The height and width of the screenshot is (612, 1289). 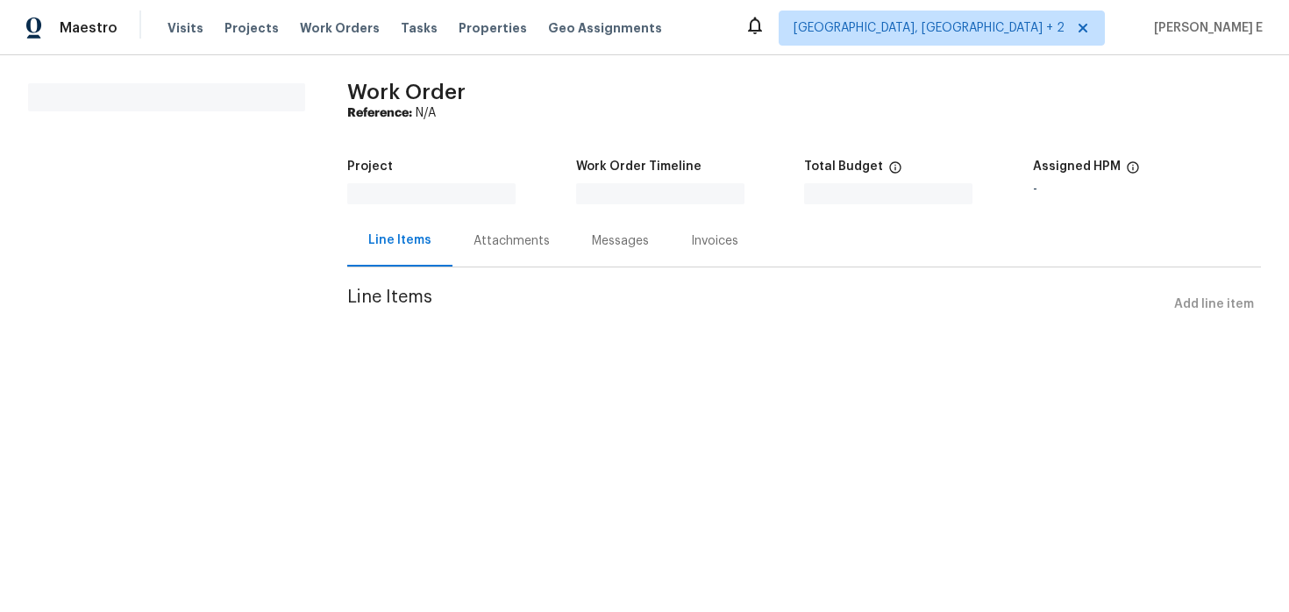 What do you see at coordinates (605, 28) in the screenshot?
I see `span: Geo Assignments` at bounding box center [605, 28].